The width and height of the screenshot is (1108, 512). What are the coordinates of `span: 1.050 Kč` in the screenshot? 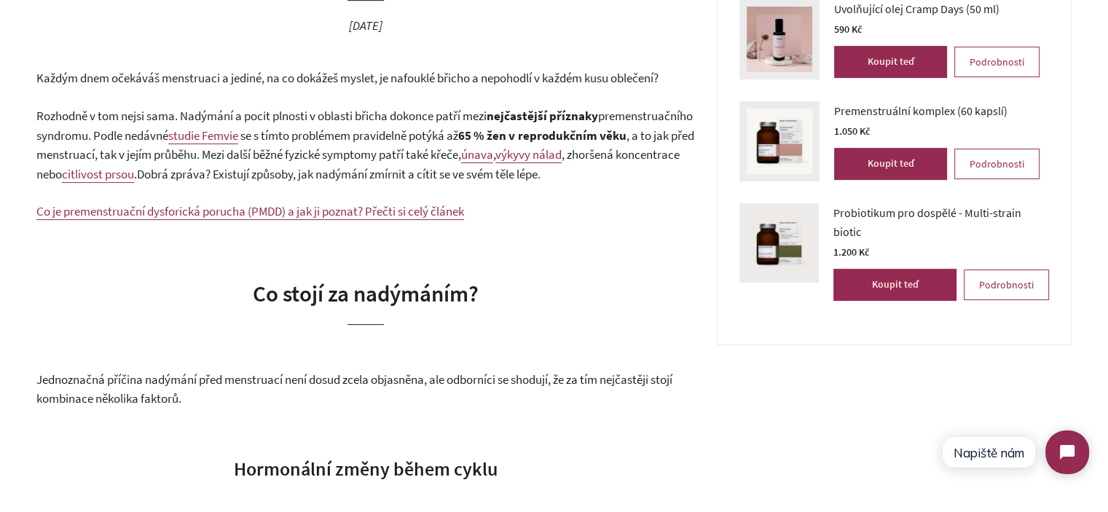 It's located at (851, 131).